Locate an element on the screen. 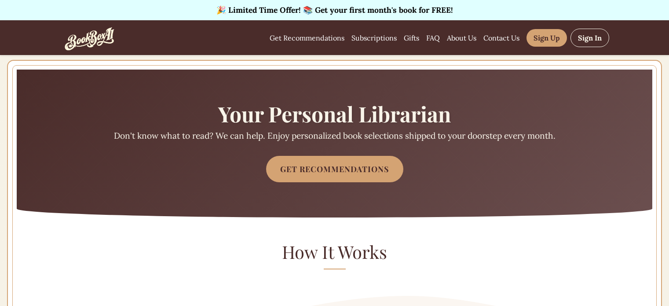 This screenshot has height=306, width=669. h2: How It Works is located at coordinates (334, 254).